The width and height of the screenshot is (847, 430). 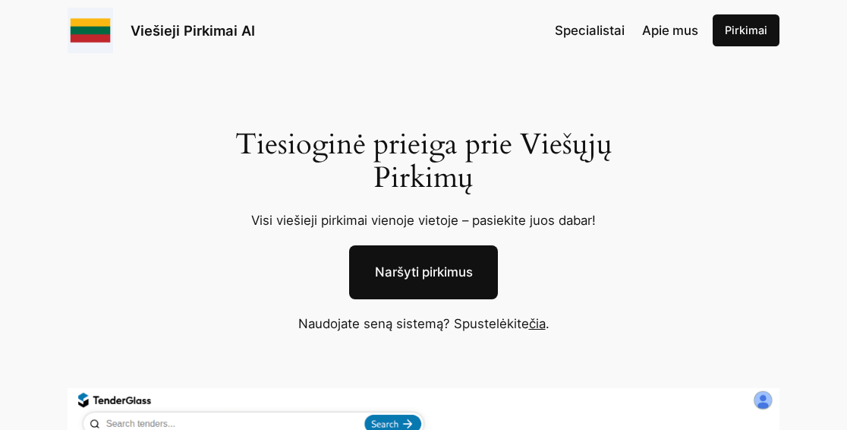 What do you see at coordinates (90, 30) in the screenshot?
I see `img: Viešieji pirkimai logo` at bounding box center [90, 30].